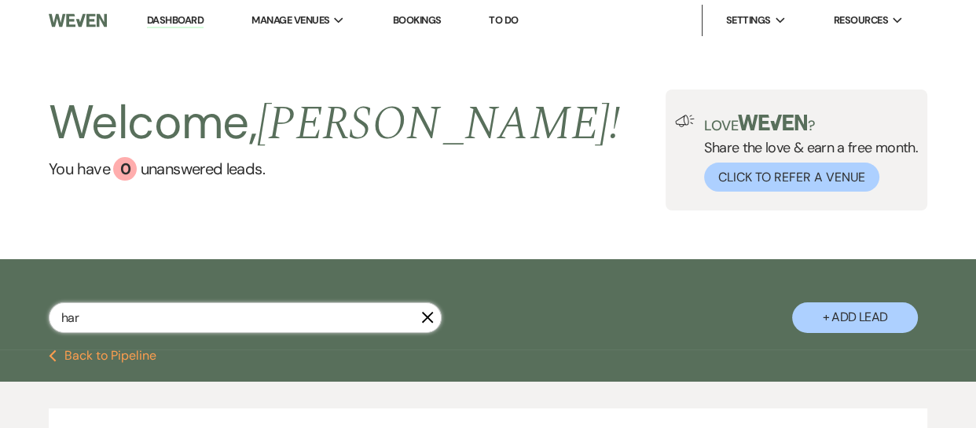 The image size is (976, 428). What do you see at coordinates (334, 123) in the screenshot?
I see `h2: Welcome,` at bounding box center [334, 123].